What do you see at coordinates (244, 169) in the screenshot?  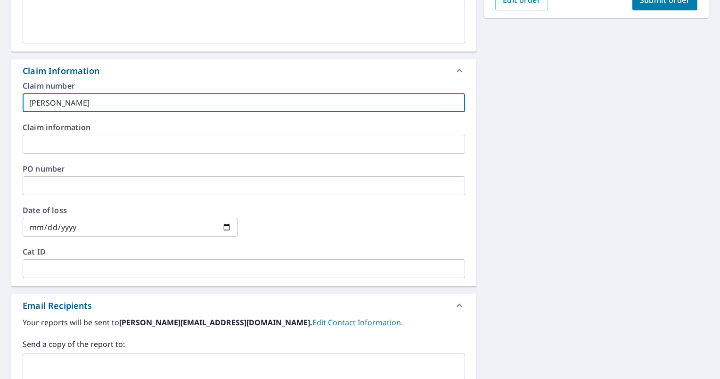 I see `label: PO number` at bounding box center [244, 169].